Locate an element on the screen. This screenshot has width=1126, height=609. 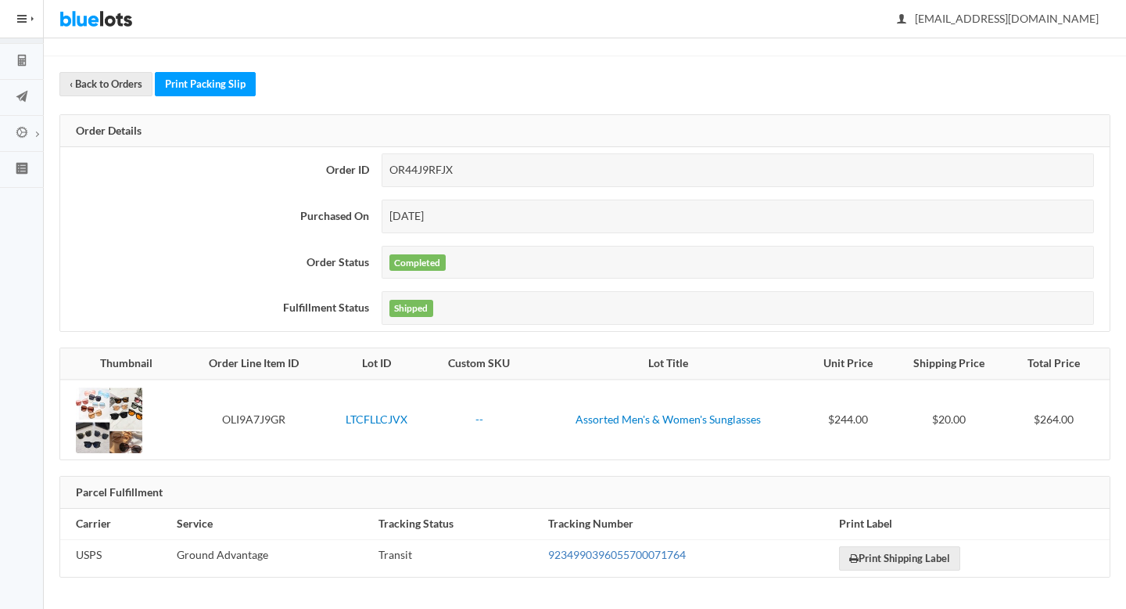
a: LTCFLLCJVX is located at coordinates (376, 419).